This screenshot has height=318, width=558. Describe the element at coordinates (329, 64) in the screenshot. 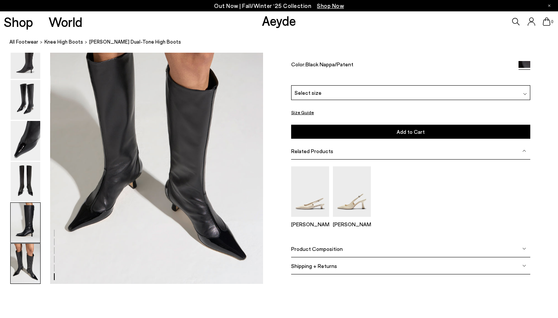

I see `span: Black Nappa/Patent` at that location.